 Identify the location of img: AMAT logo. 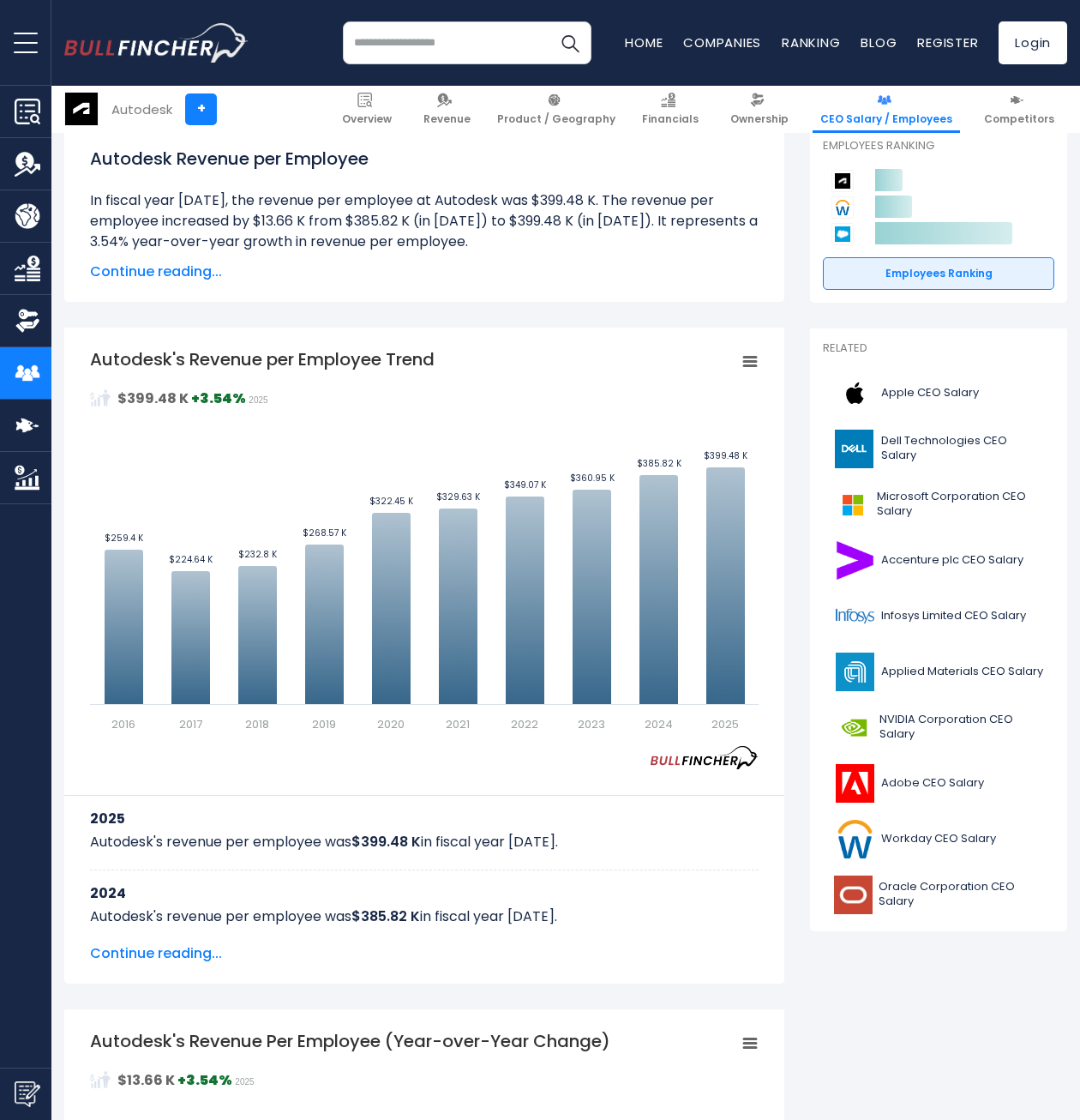
(855, 672).